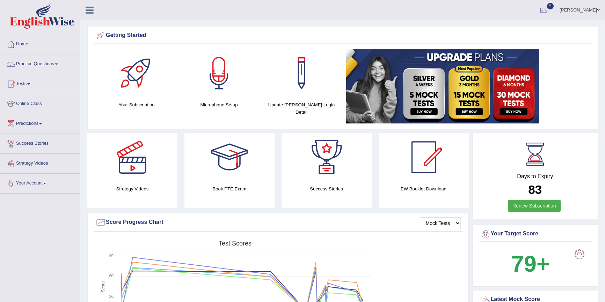  I want to click on h4: Book PTE Exam, so click(229, 189).